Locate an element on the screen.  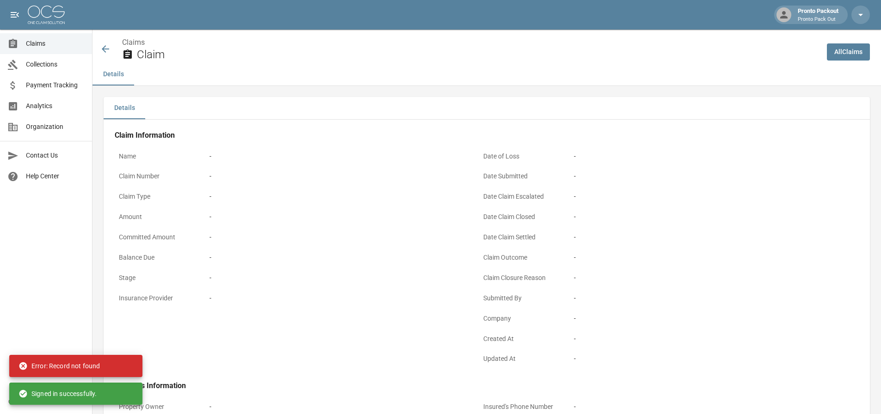
img: ocs-logo-white-transparent.png is located at coordinates (46, 15).